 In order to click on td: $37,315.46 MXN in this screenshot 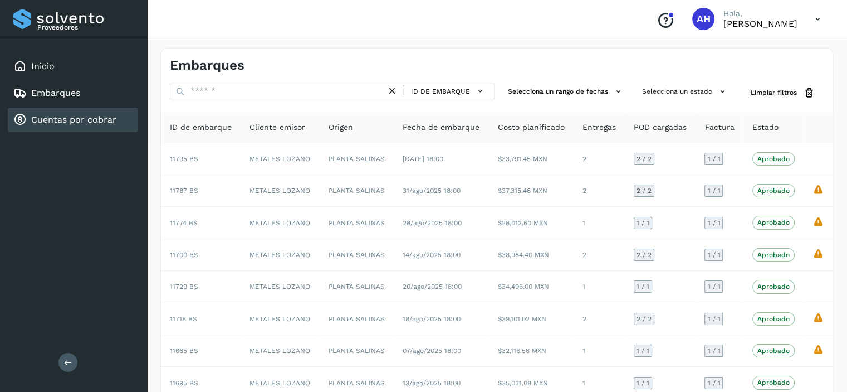, I will do `click(531, 191)`.